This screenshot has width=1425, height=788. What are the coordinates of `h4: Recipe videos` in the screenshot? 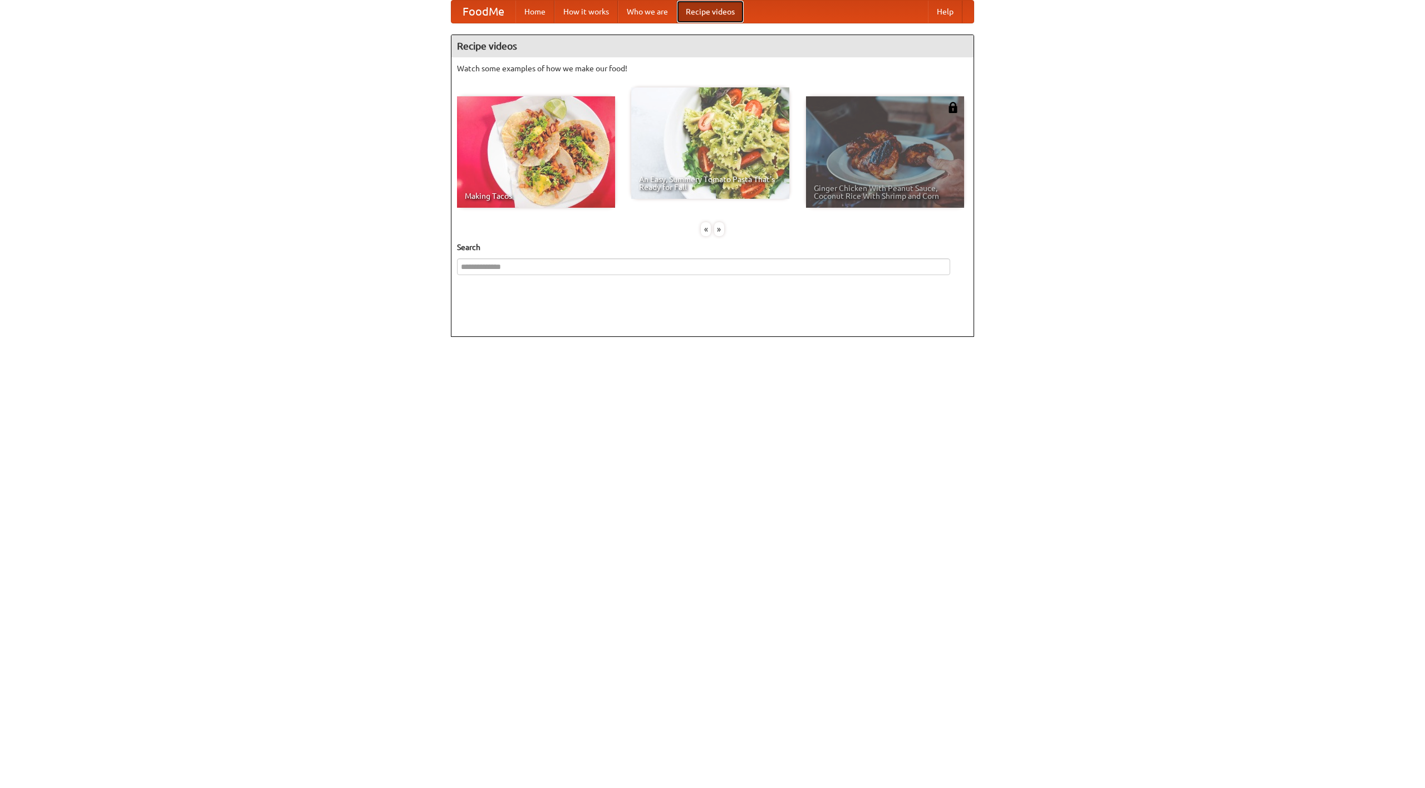 It's located at (712, 46).